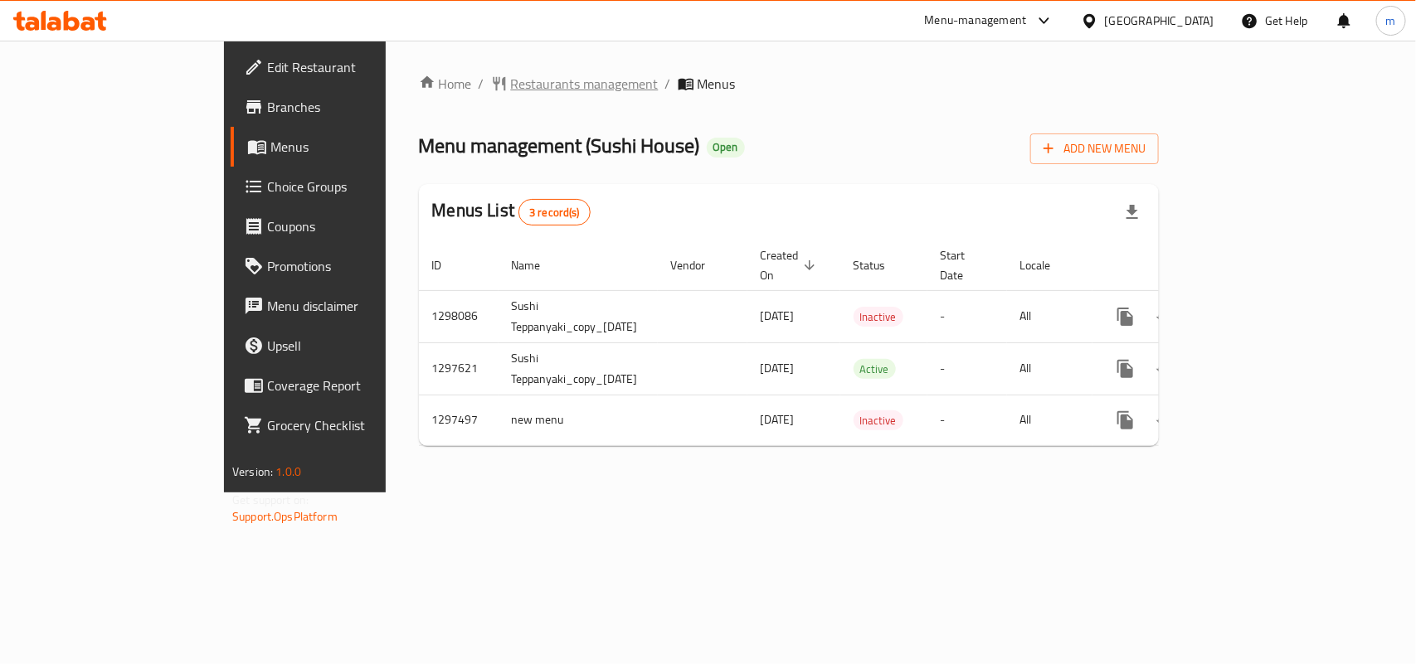 This screenshot has width=1416, height=664. I want to click on a: Upsell, so click(345, 346).